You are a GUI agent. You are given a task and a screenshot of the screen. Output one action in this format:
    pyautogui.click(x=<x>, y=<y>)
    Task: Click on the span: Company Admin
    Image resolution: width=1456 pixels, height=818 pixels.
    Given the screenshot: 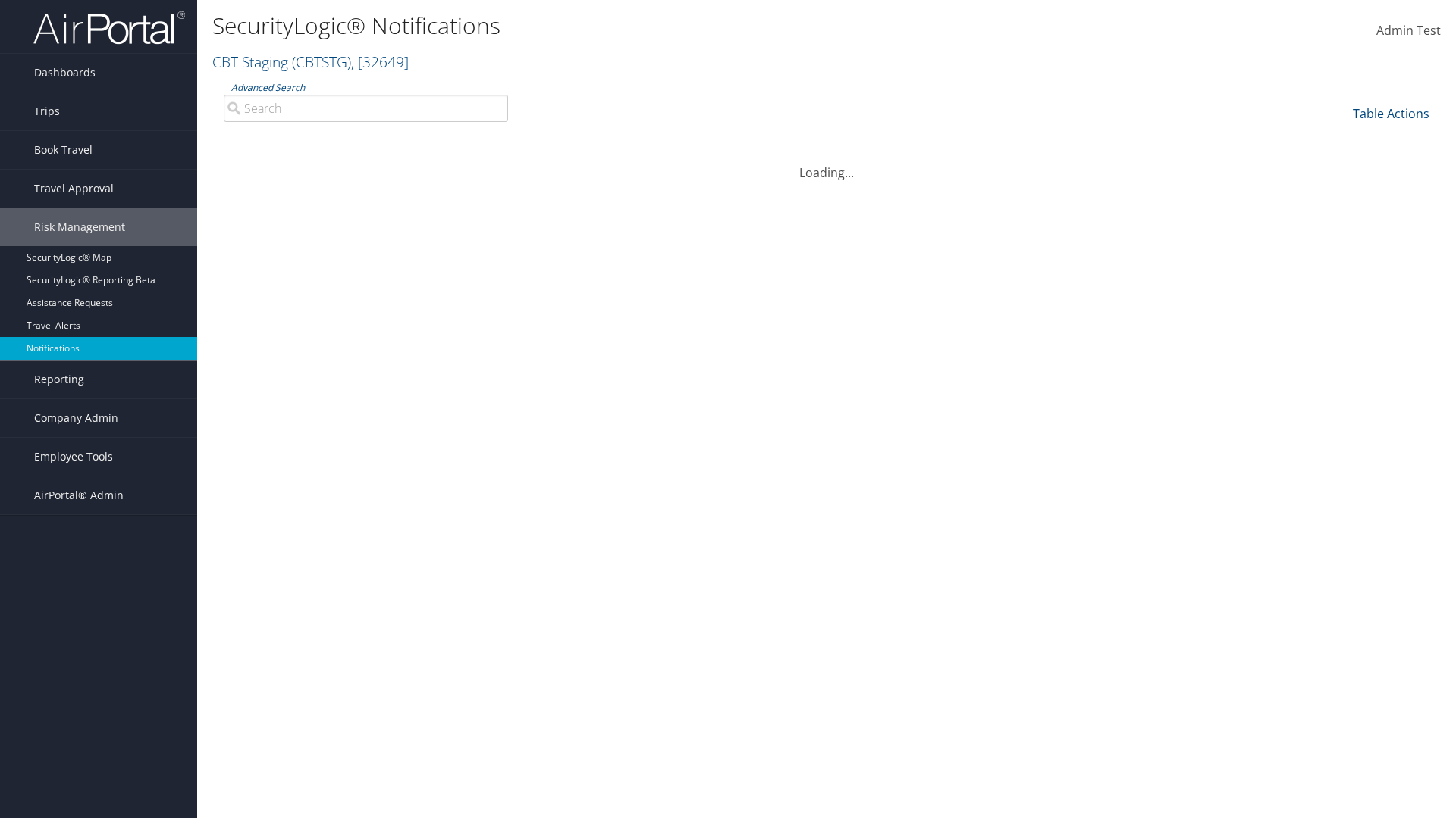 What is the action you would take?
    pyautogui.click(x=76, y=418)
    